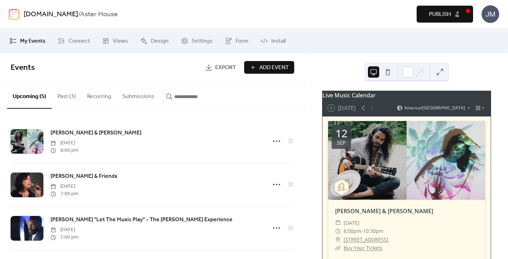  Describe the element at coordinates (440, 14) in the screenshot. I see `span: Publish` at that location.